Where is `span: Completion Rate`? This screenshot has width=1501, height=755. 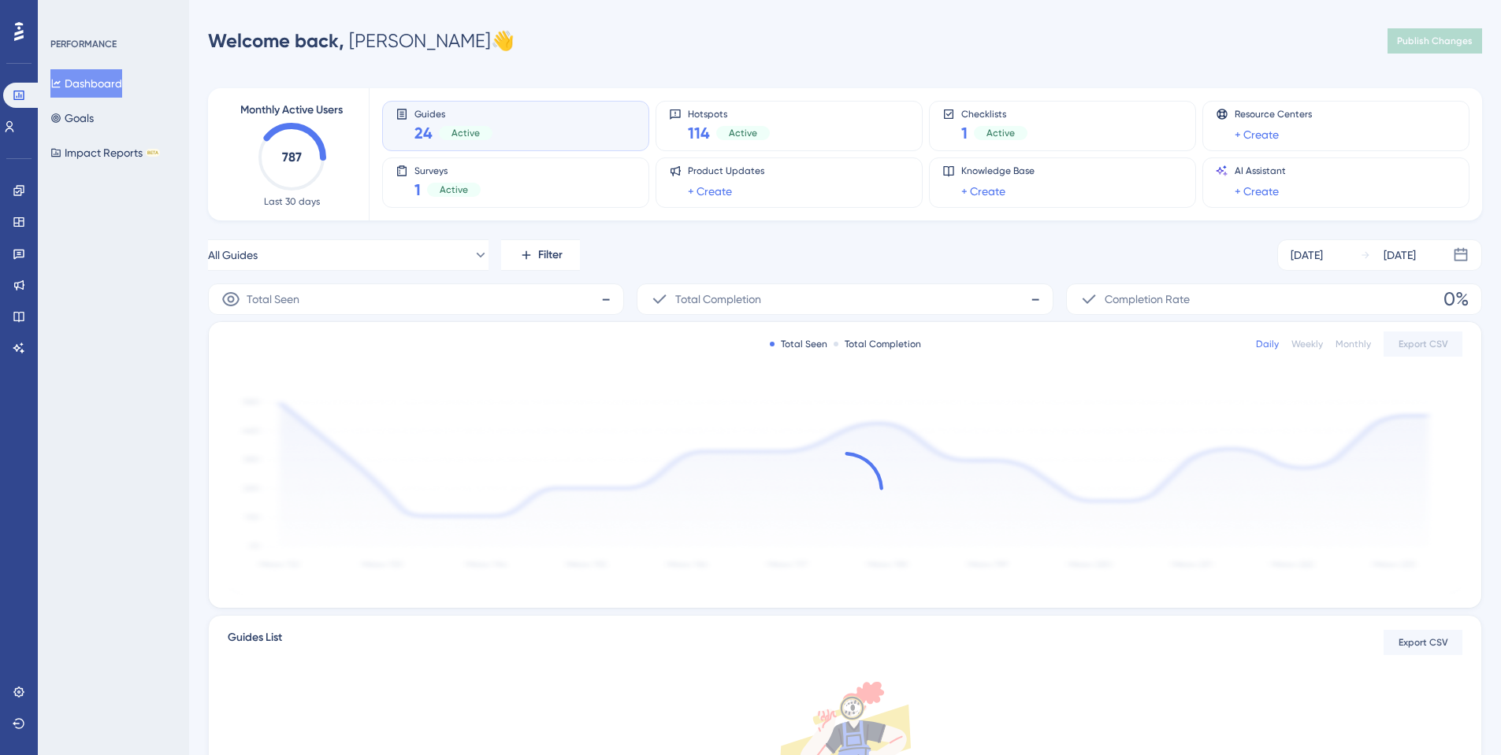 span: Completion Rate is located at coordinates (1147, 299).